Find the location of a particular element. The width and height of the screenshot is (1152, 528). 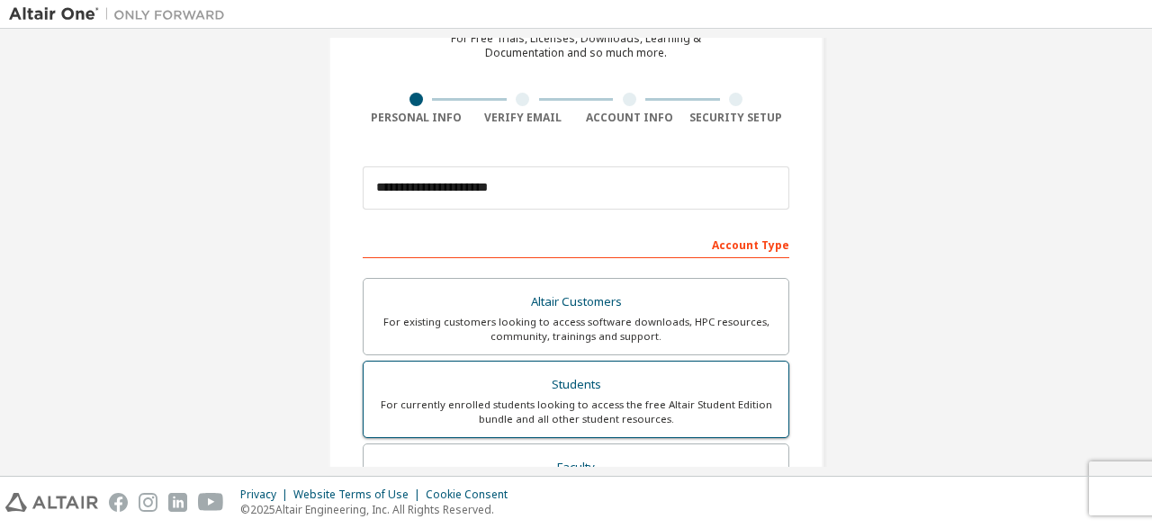

img: facebook.svg is located at coordinates (118, 502).